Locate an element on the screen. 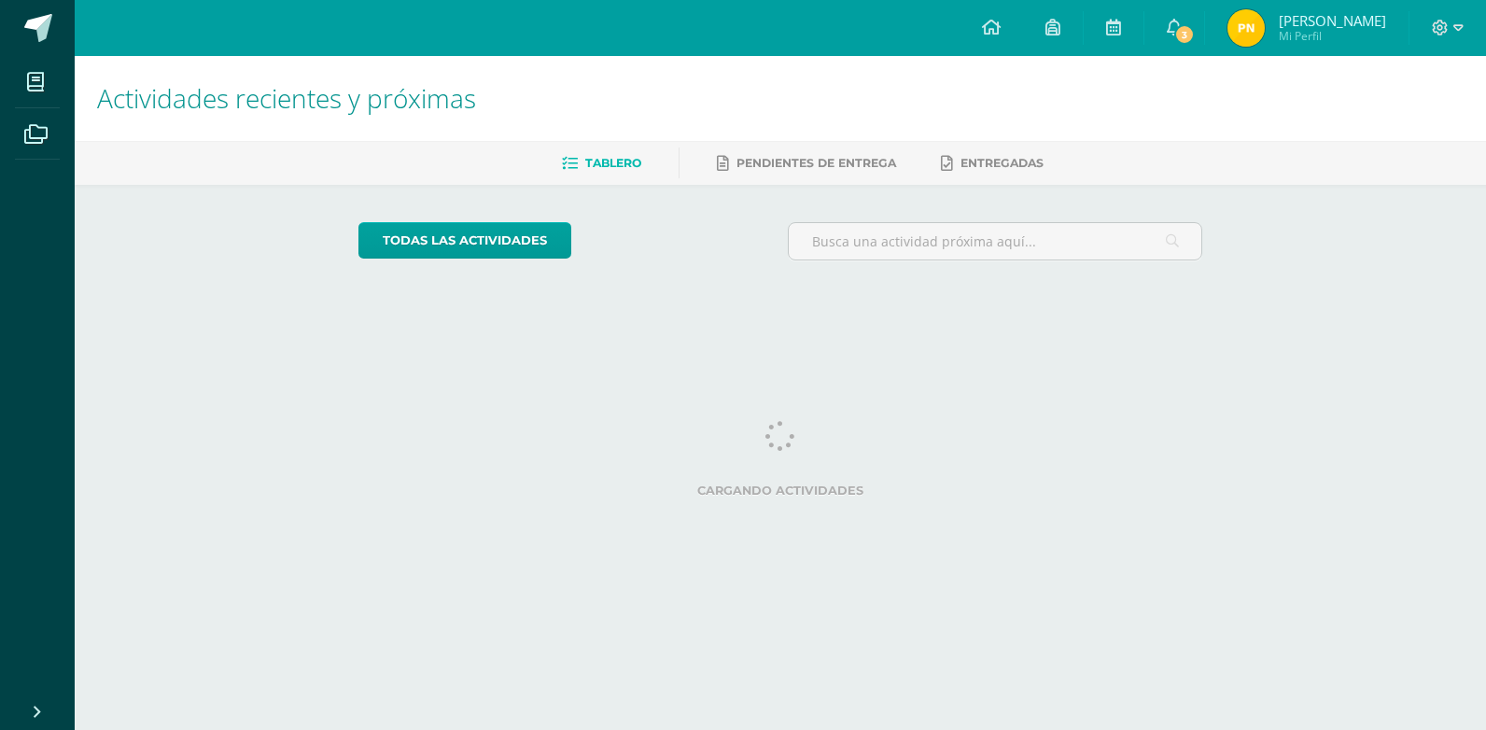 The image size is (1486, 730). span: Pendientes de entrega is located at coordinates (816, 162).